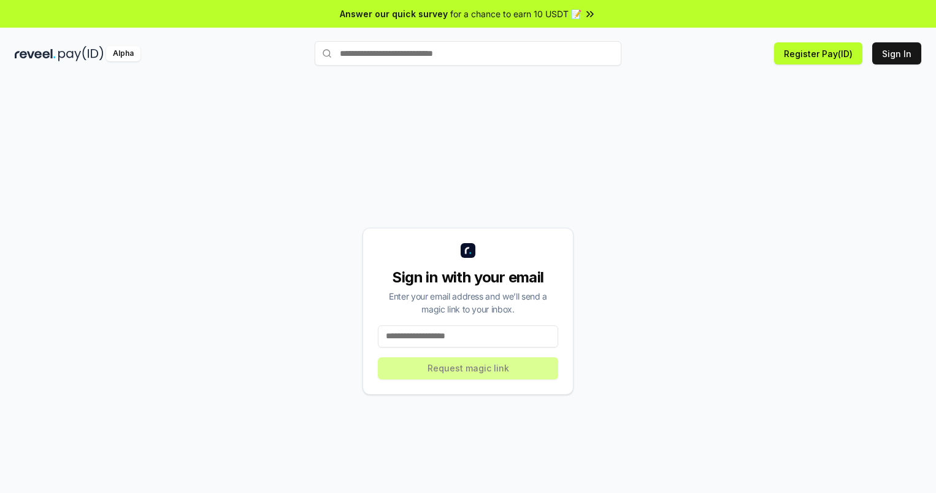 This screenshot has height=493, width=936. What do you see at coordinates (468, 250) in the screenshot?
I see `img: logo_small` at bounding box center [468, 250].